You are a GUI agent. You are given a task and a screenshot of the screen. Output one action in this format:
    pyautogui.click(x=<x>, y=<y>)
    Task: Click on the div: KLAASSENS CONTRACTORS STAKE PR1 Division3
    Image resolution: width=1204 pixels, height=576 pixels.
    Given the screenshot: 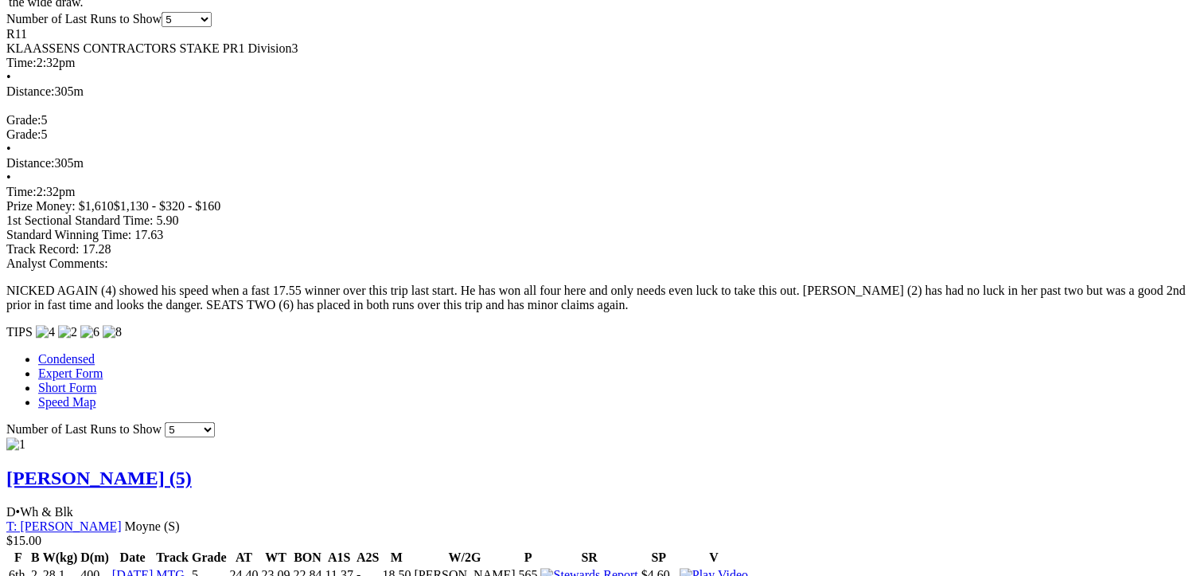 What is the action you would take?
    pyautogui.click(x=602, y=49)
    